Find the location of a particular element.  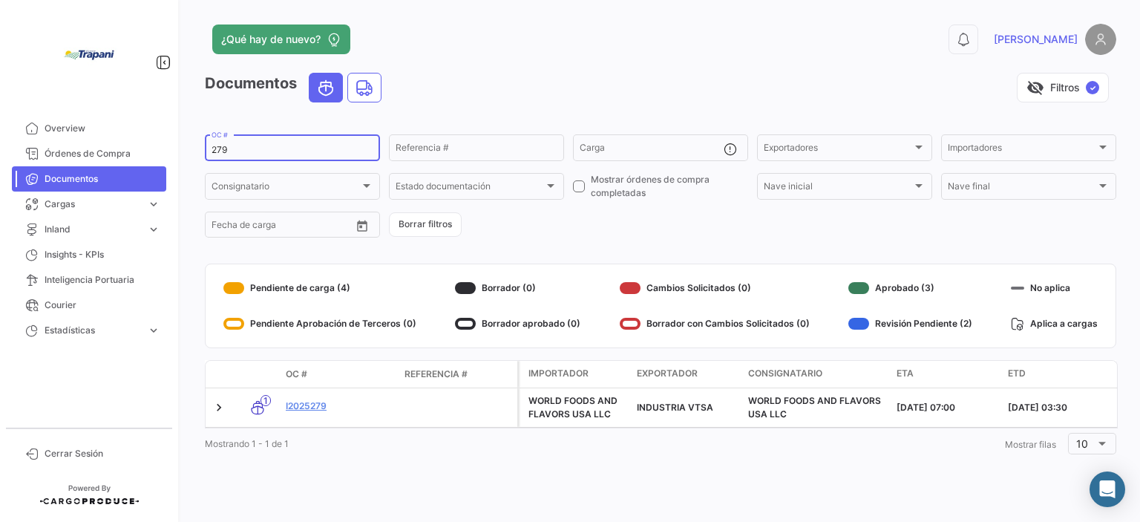

div: Borrador aprobado (0) is located at coordinates (517, 324).